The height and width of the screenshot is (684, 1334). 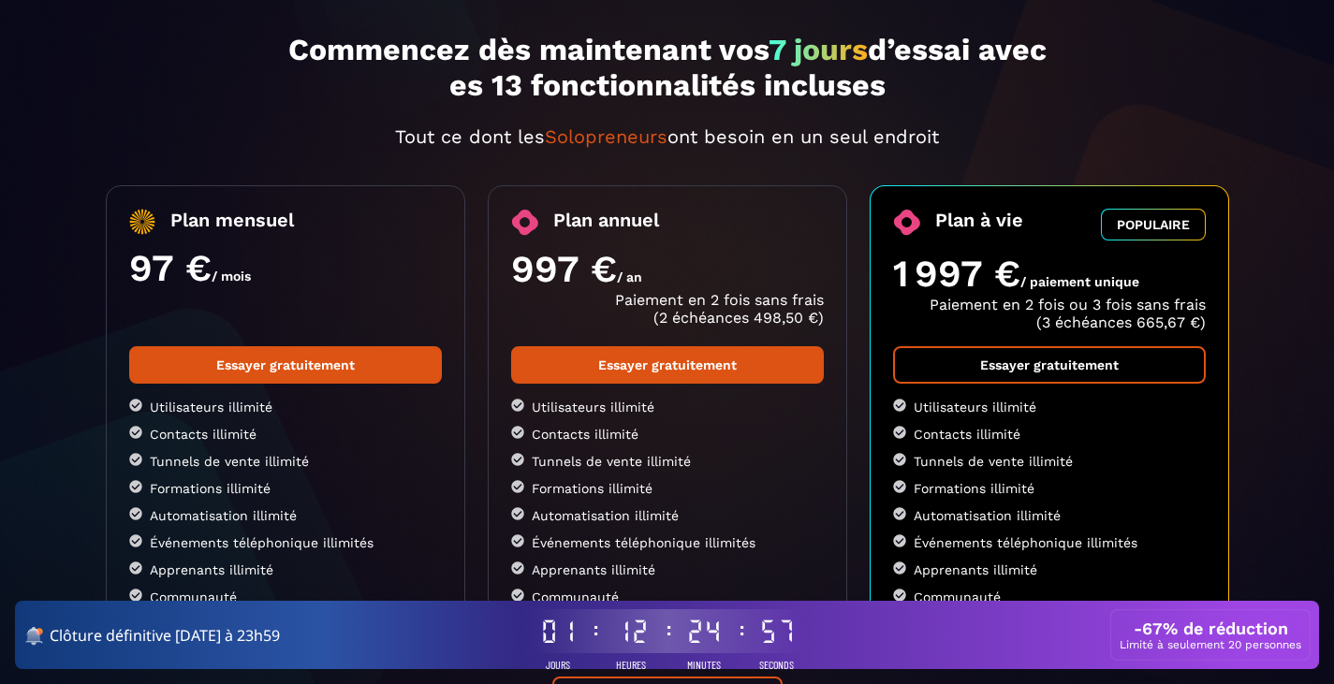 I want to click on span: / paiement unique, so click(x=1079, y=282).